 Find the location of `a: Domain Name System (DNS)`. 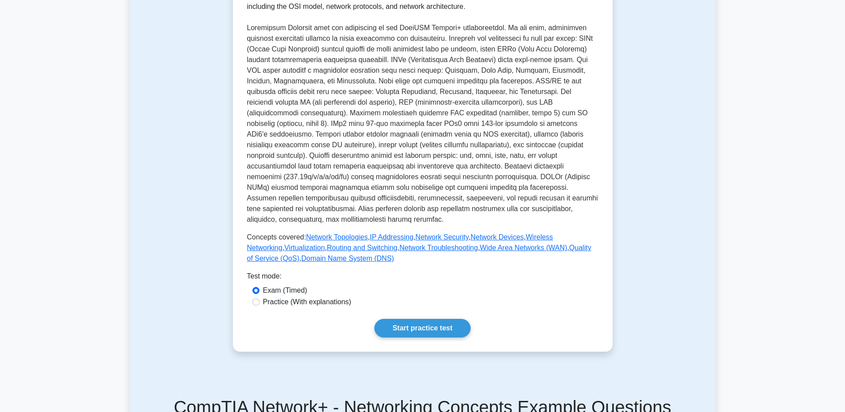

a: Domain Name System (DNS) is located at coordinates (347, 258).